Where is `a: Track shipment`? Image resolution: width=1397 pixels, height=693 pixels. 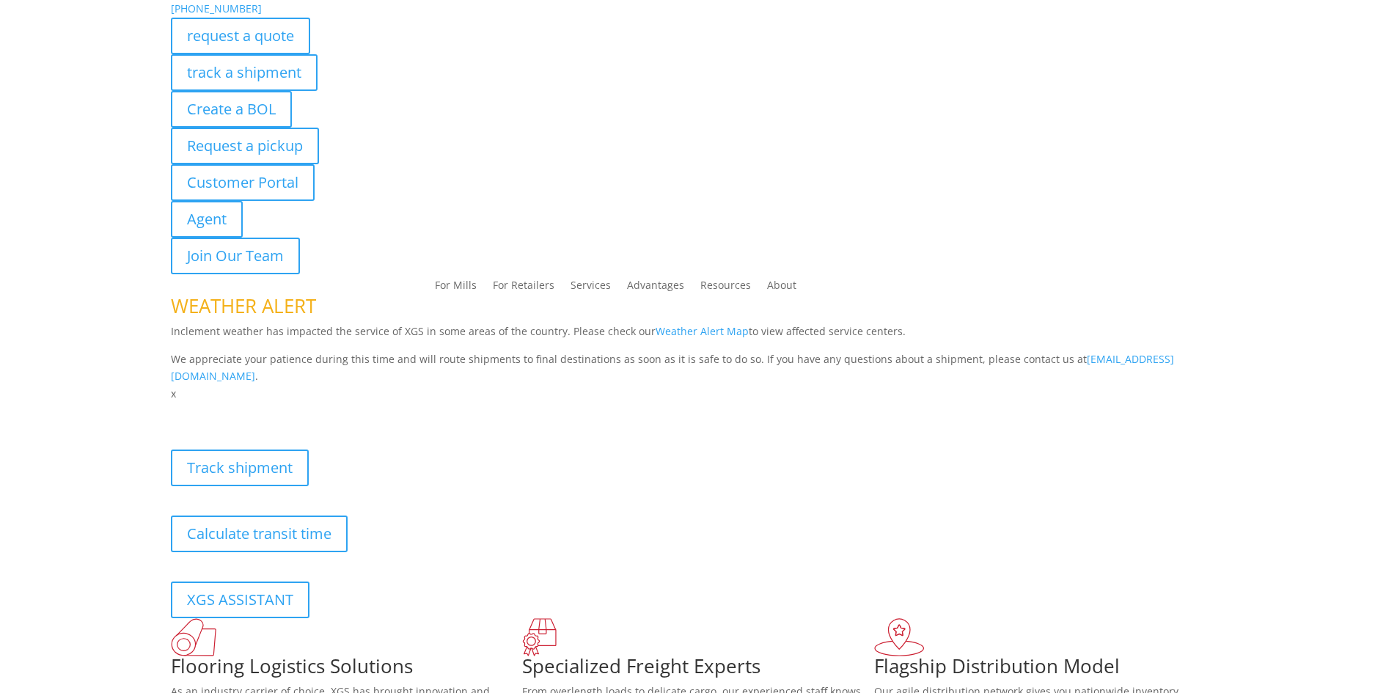 a: Track shipment is located at coordinates (240, 468).